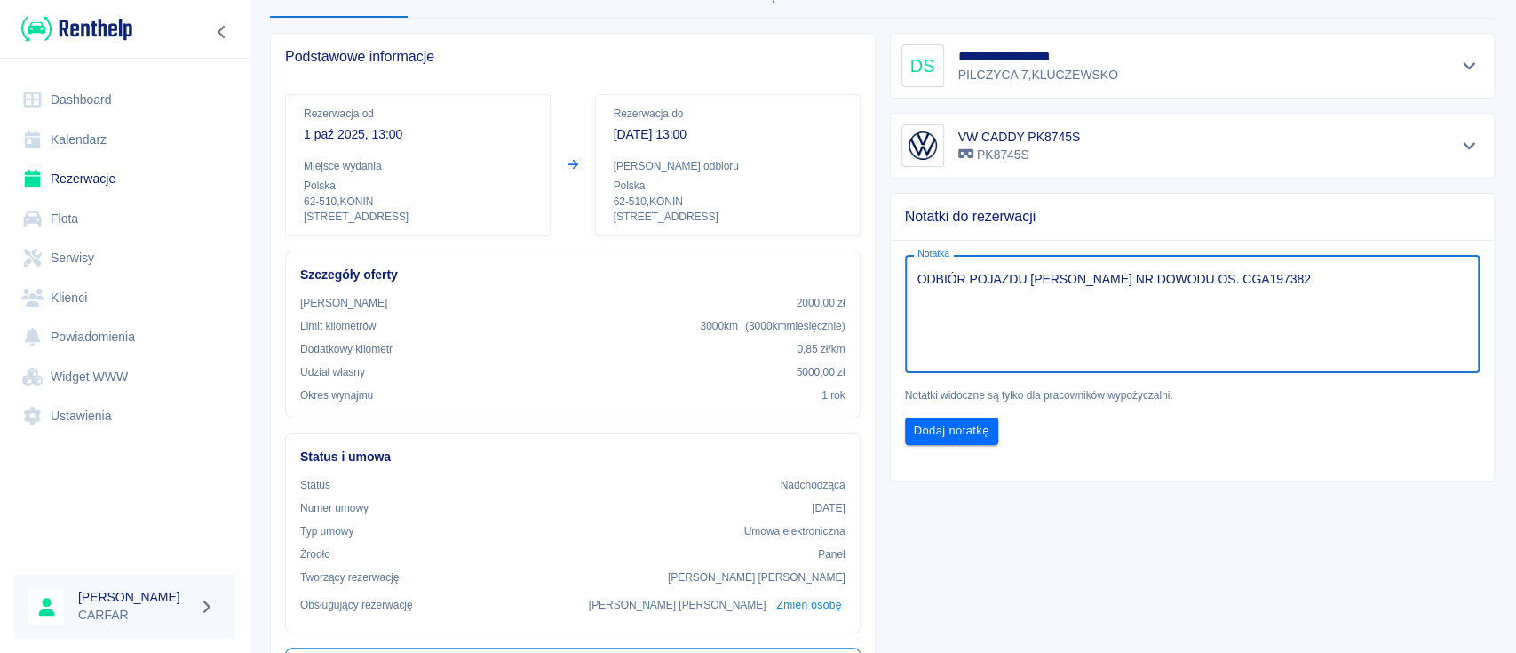 The width and height of the screenshot is (1516, 653). I want to click on a: Widget WWW, so click(124, 377).